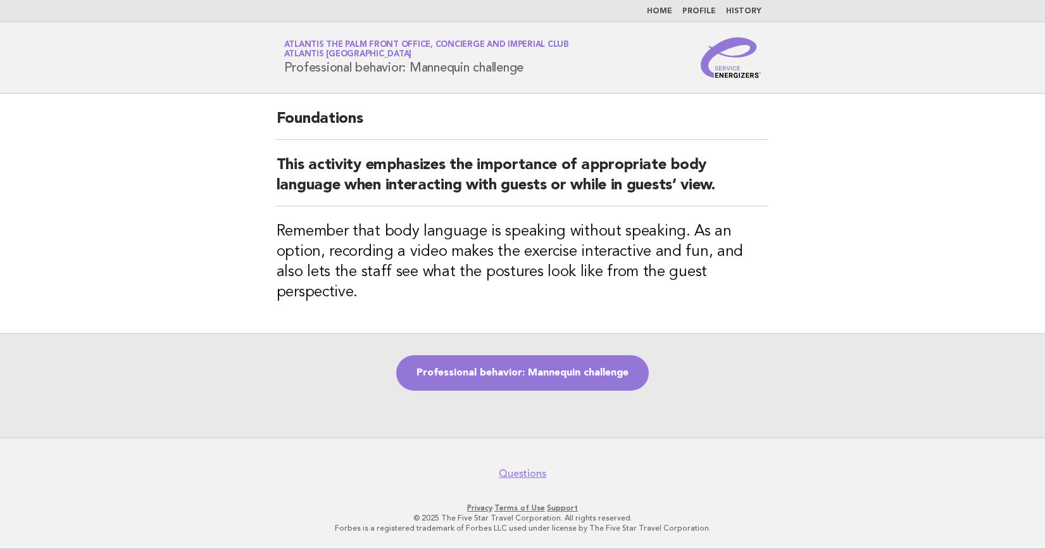 The image size is (1045, 549). I want to click on p: © 2025 The Five Star Travel Corporation. All rights reserved., so click(523, 518).